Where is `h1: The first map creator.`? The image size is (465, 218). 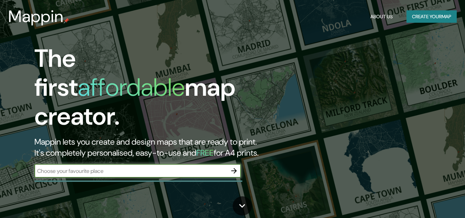
h1: The first map creator. is located at coordinates (151, 90).